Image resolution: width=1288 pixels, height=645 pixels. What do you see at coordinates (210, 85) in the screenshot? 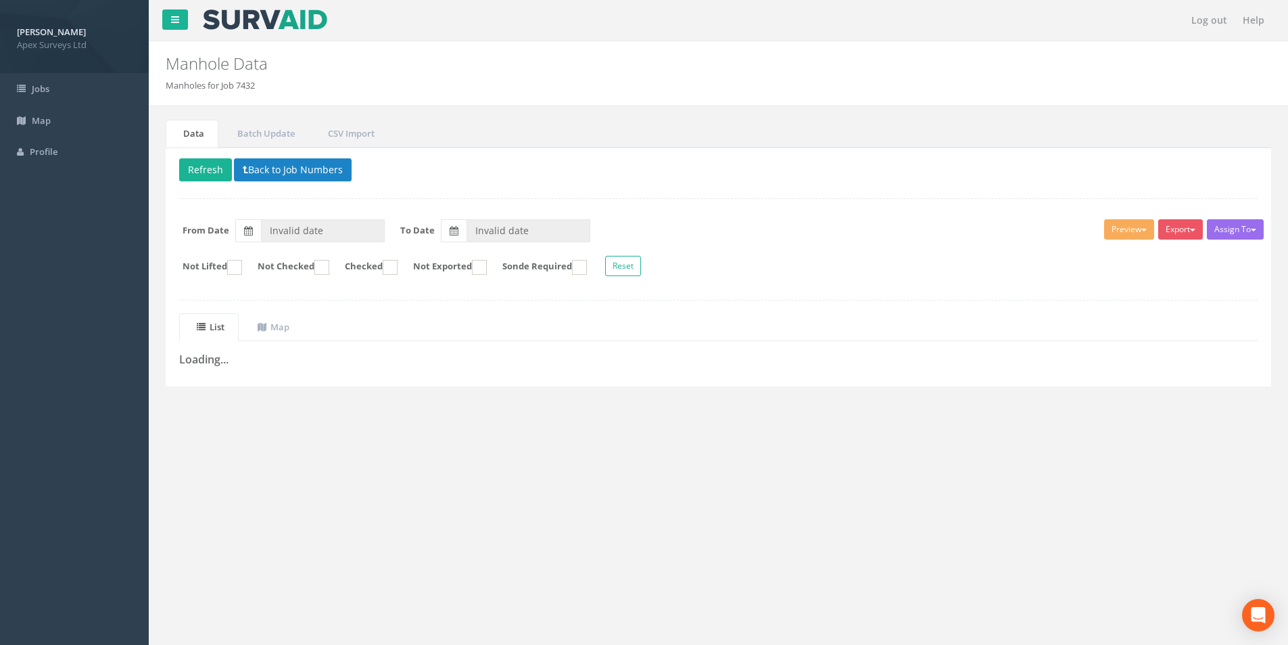
I see `li: Manholes for Job 7432` at bounding box center [210, 85].